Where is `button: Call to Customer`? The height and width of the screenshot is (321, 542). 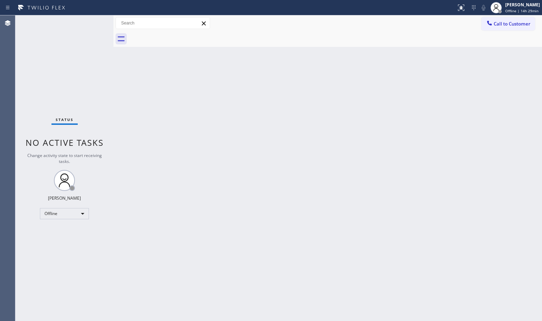 button: Call to Customer is located at coordinates (508, 24).